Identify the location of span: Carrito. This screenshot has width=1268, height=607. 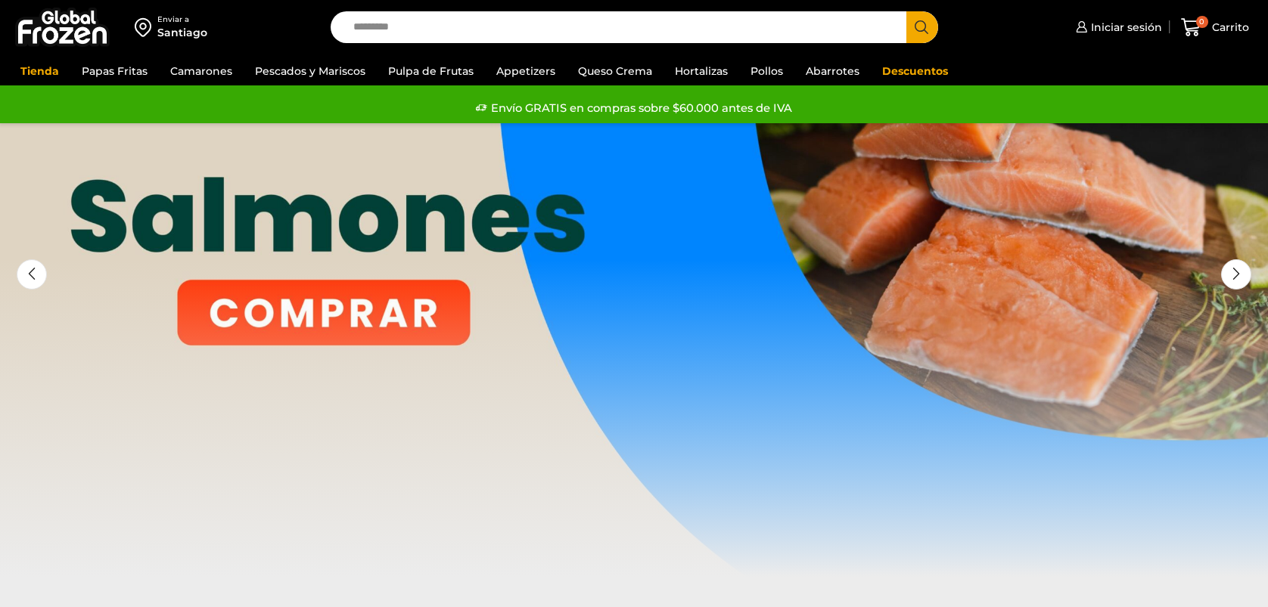
(1228, 27).